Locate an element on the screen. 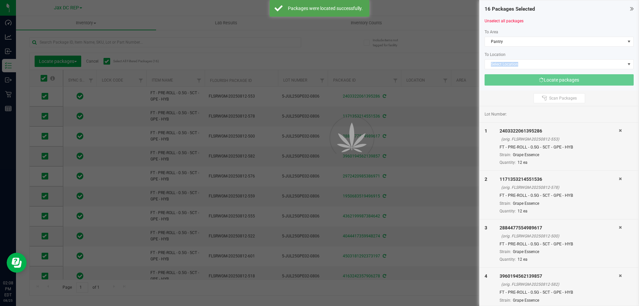  div: 2403322061395286 is located at coordinates (559, 131).